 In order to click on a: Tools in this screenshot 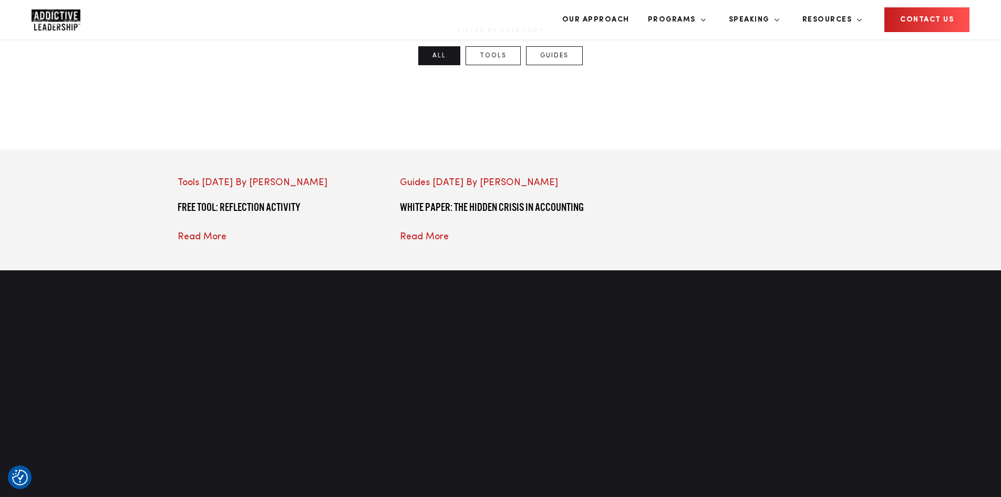, I will do `click(493, 56)`.